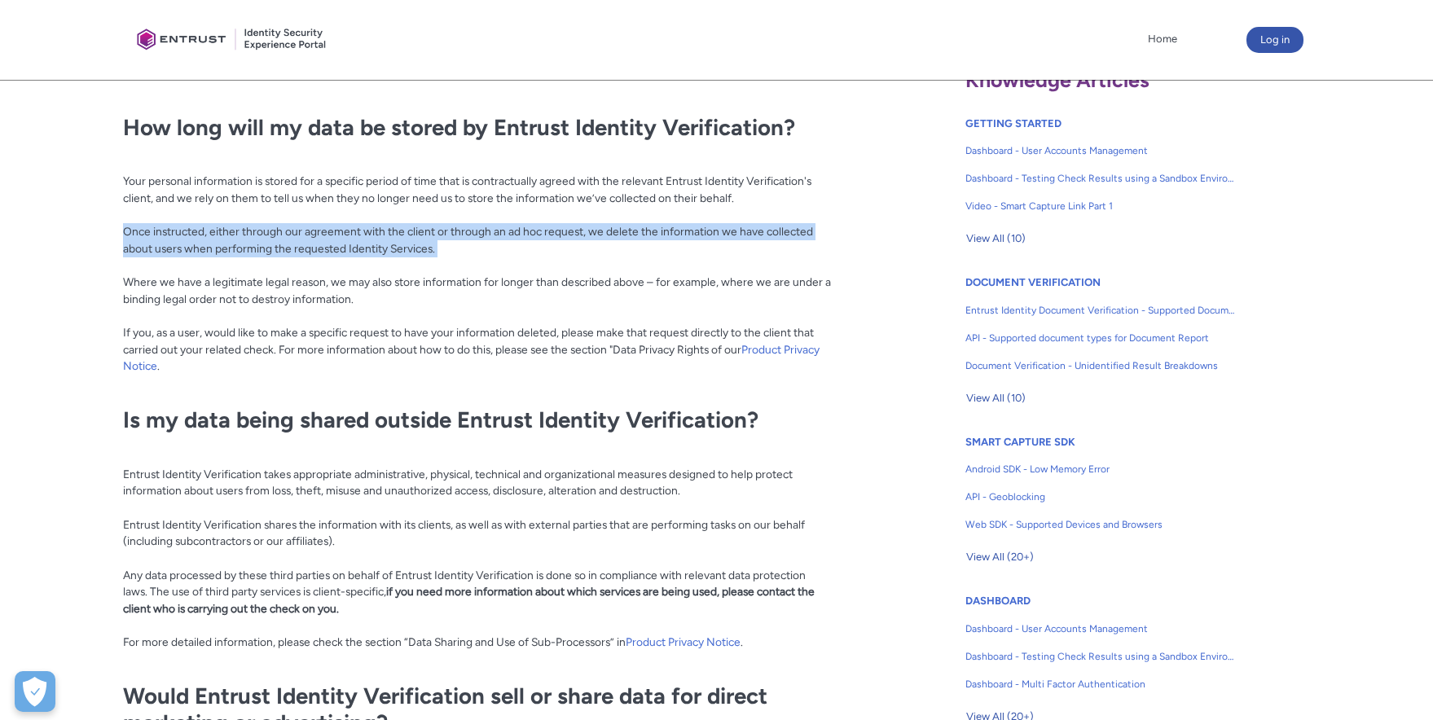 The image size is (1433, 720). Describe the element at coordinates (35, 692) in the screenshot. I see `div: Cookie Preferences` at that location.